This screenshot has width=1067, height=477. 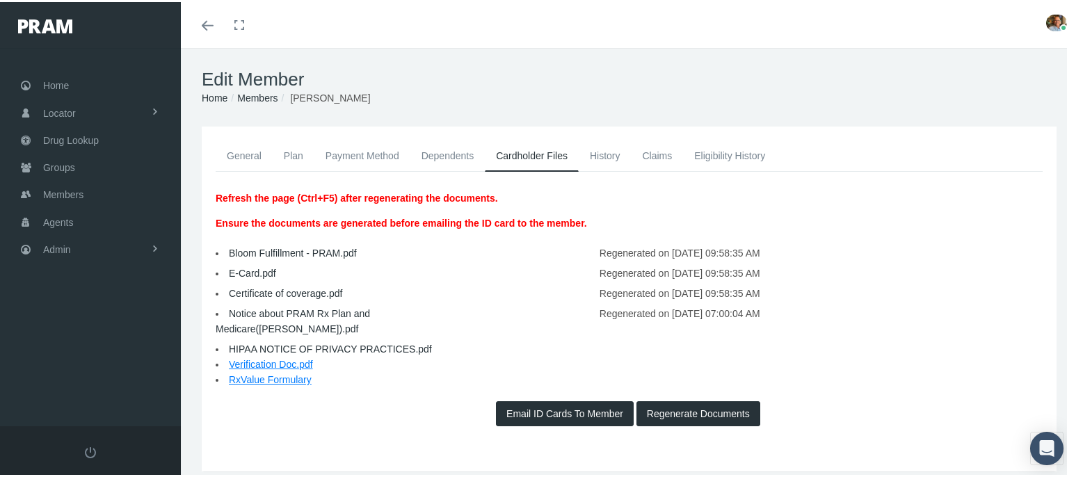 What do you see at coordinates (285, 292) in the screenshot?
I see `a: Certificate of coverage.pdf` at bounding box center [285, 292].